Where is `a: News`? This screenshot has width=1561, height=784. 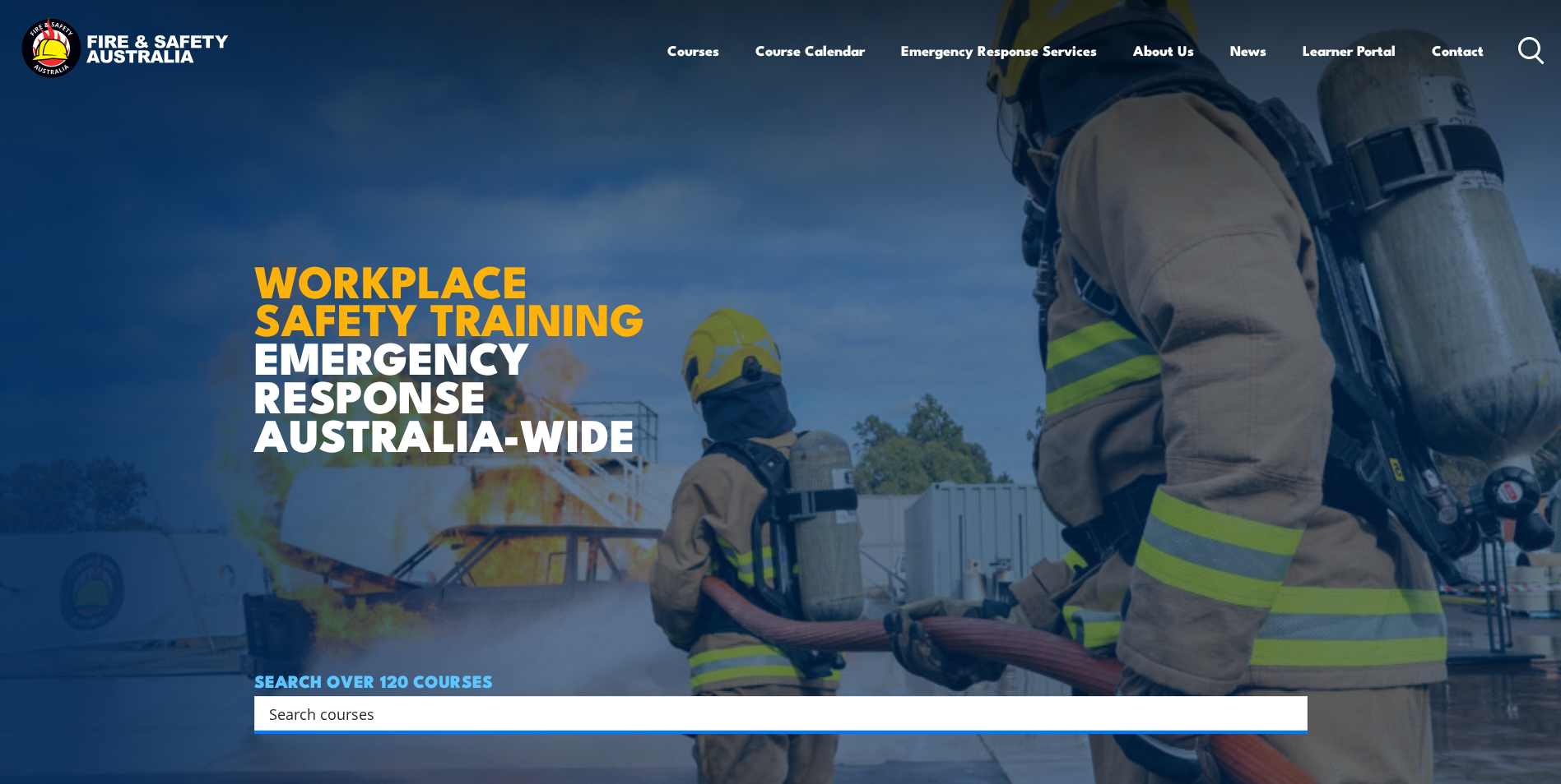 a: News is located at coordinates (1248, 50).